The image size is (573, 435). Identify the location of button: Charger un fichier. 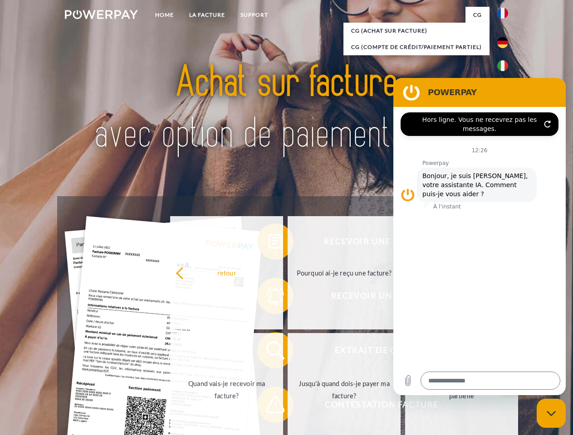
(15, 303).